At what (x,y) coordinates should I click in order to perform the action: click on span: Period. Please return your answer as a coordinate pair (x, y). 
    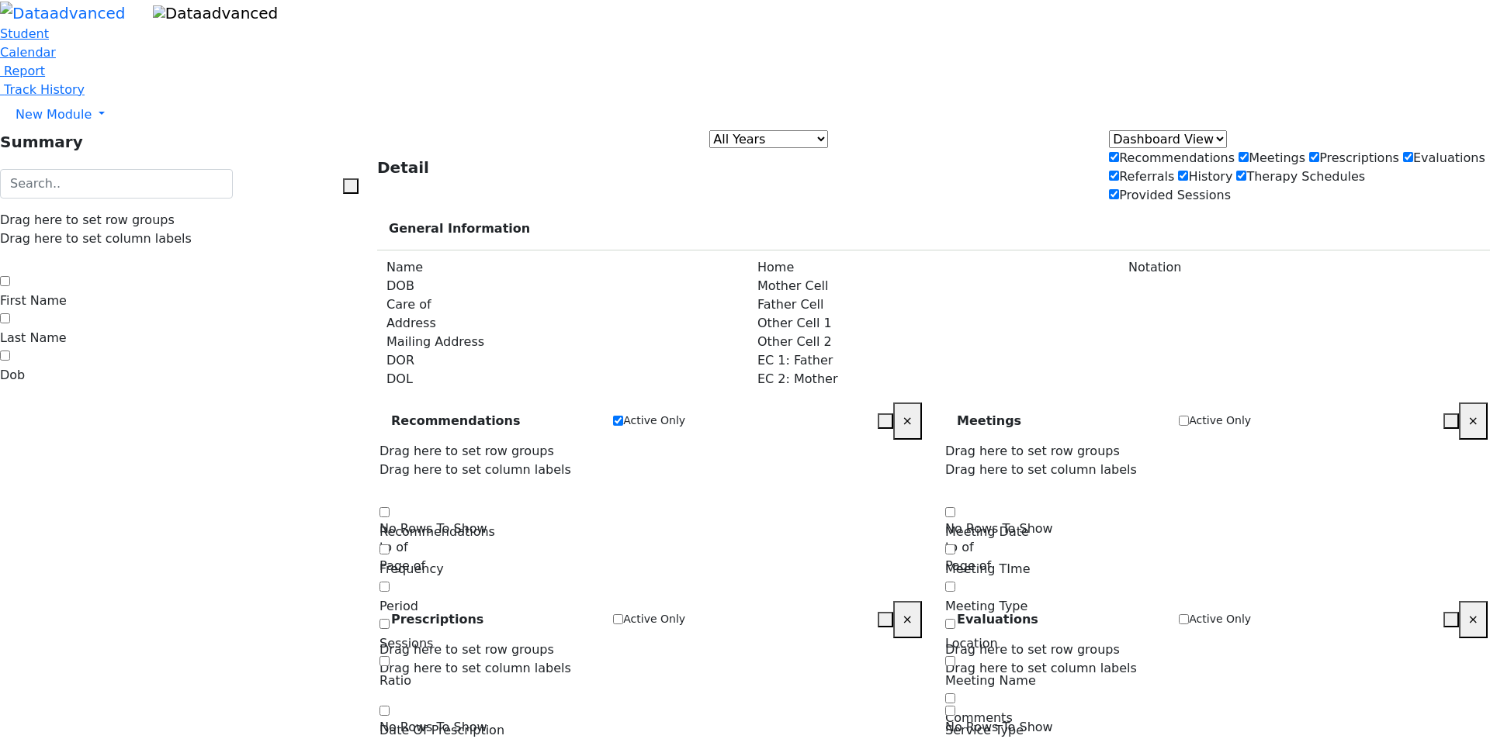
    Looking at the image, I should click on (399, 606).